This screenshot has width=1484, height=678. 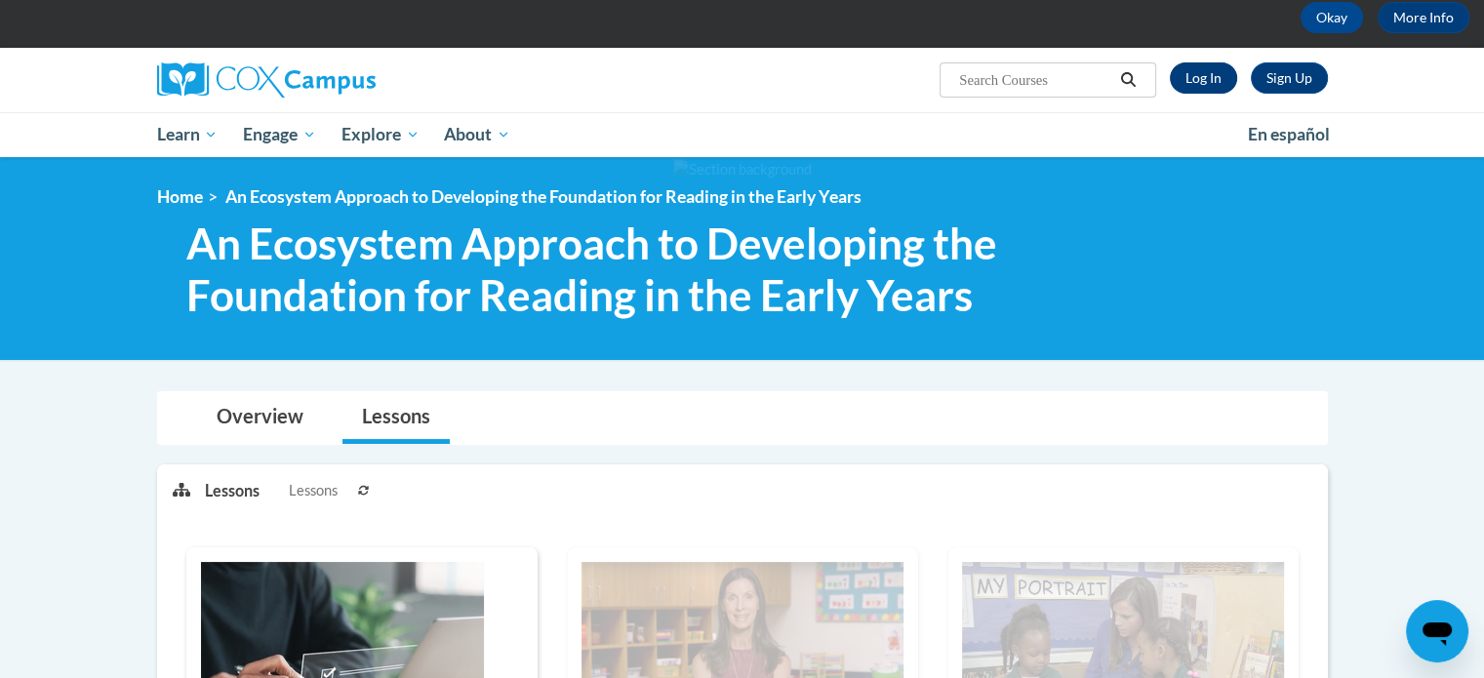 I want to click on p: Lessons, so click(x=232, y=491).